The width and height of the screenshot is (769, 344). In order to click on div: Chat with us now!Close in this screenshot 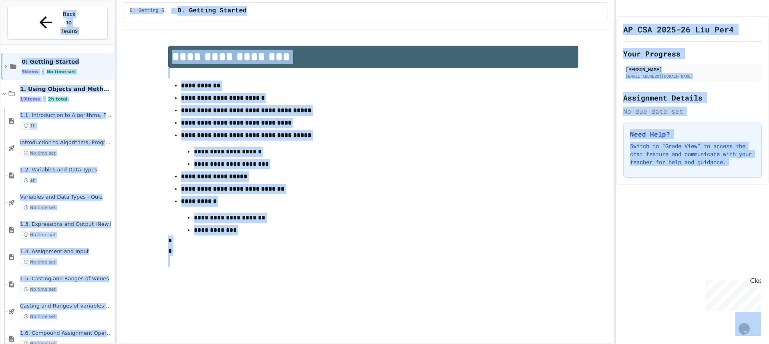, I will do `click(29, 27)`.